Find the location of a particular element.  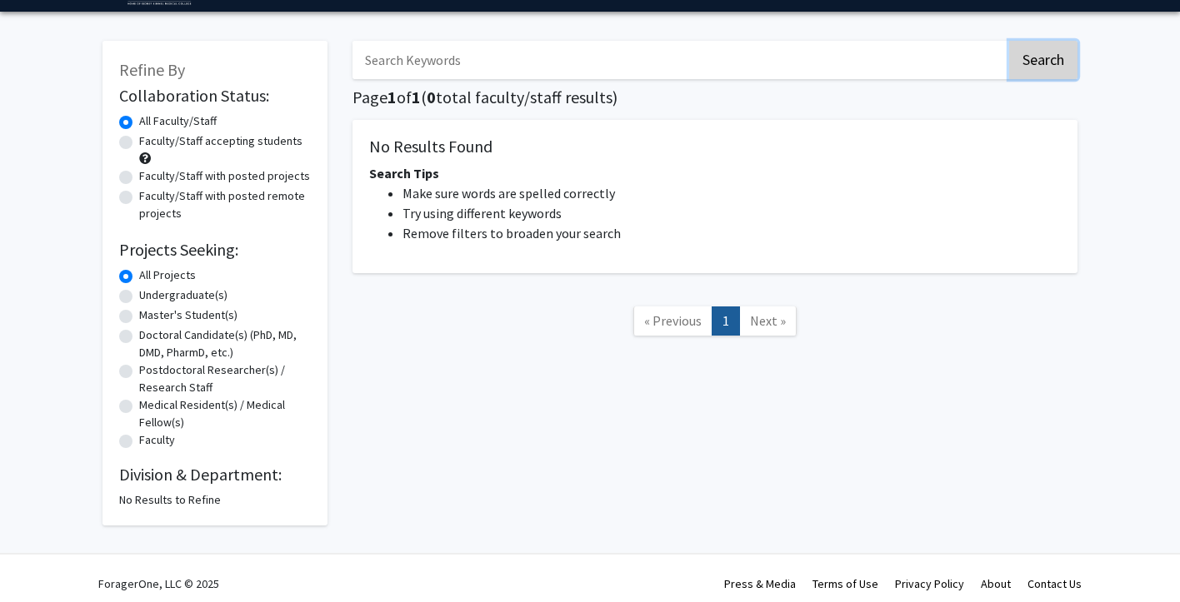

a: Privacy Policy is located at coordinates (929, 584).